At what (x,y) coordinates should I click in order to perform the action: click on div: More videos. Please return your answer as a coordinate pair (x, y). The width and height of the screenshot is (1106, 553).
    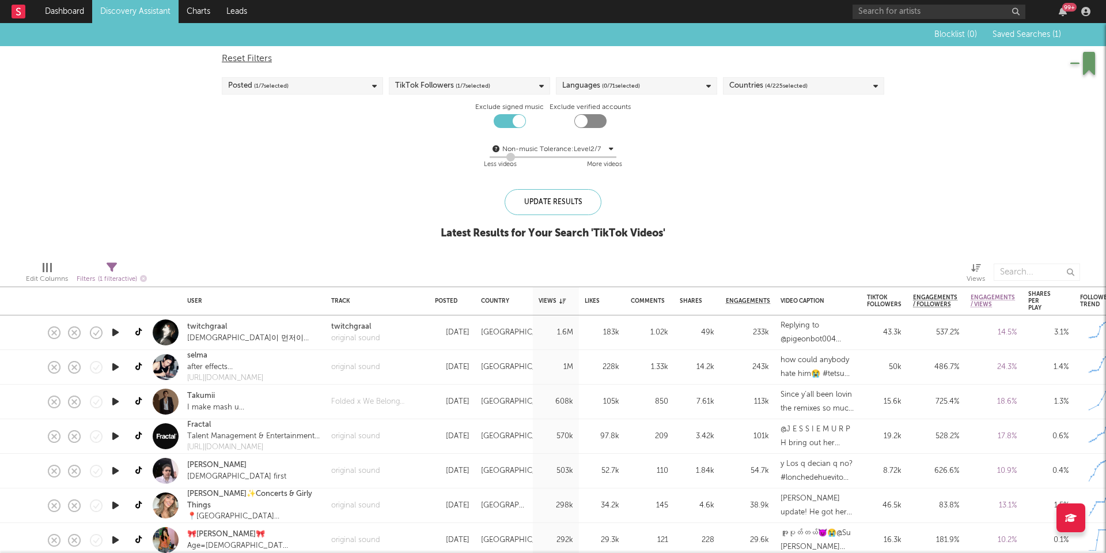
    Looking at the image, I should click on (604, 165).